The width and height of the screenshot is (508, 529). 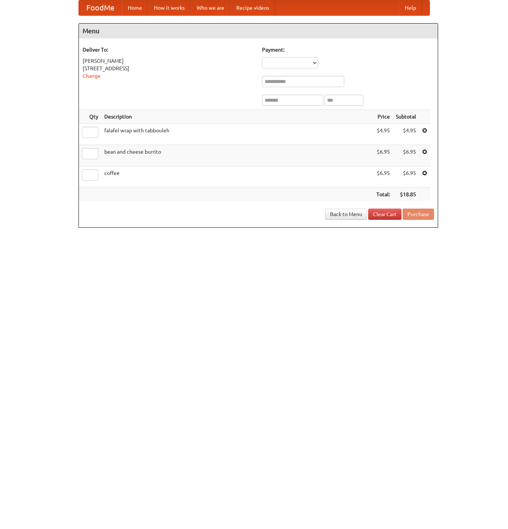 I want to click on th: $18.85, so click(x=406, y=195).